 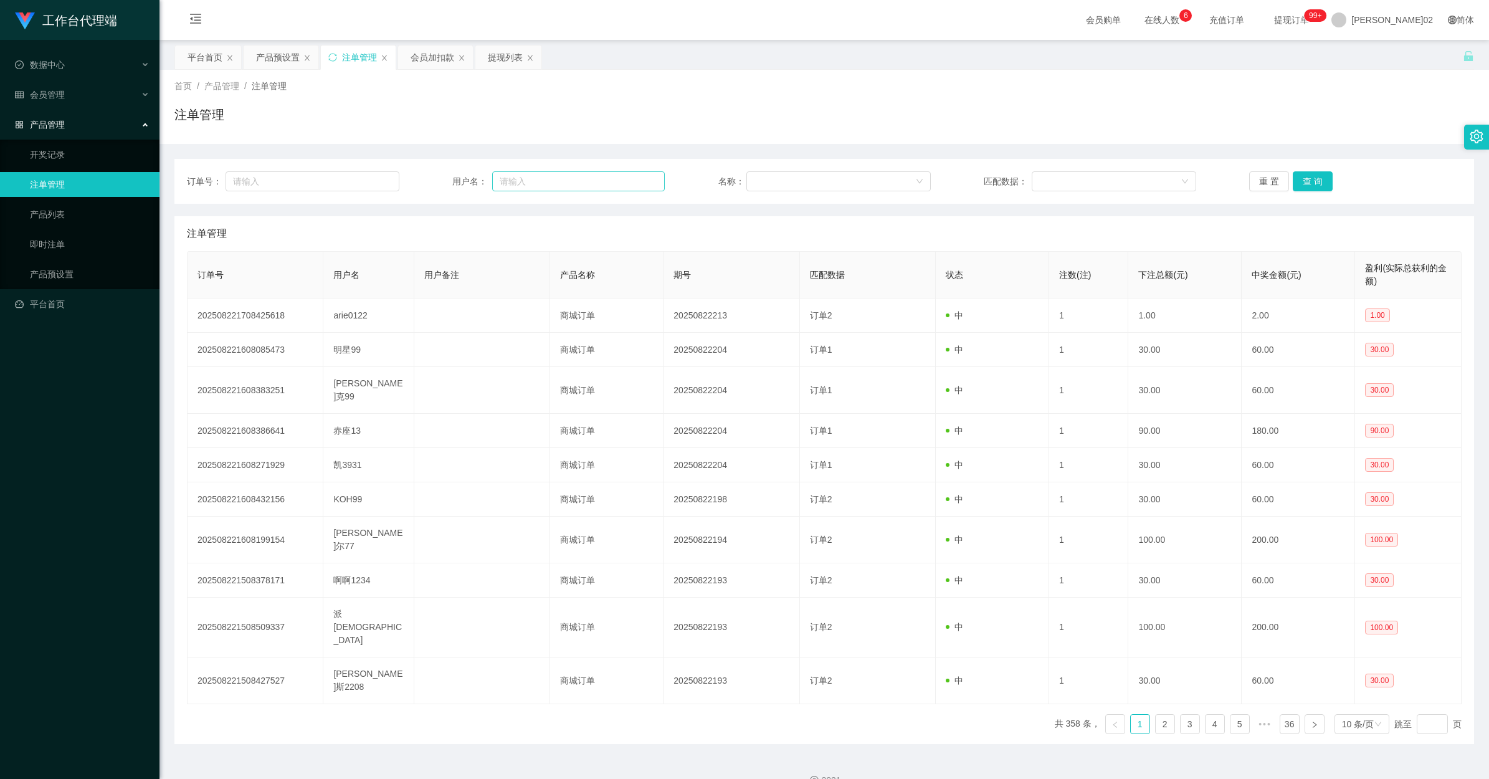 I want to click on td: 202508221608085473, so click(x=255, y=349).